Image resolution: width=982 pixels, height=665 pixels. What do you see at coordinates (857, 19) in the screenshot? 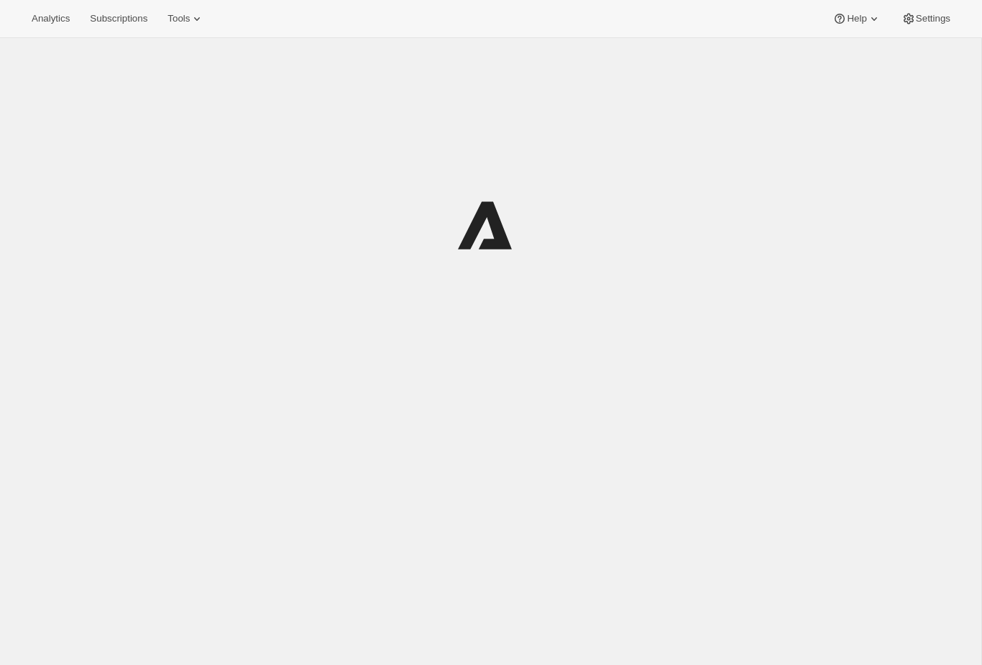
I see `button: Help` at bounding box center [857, 19].